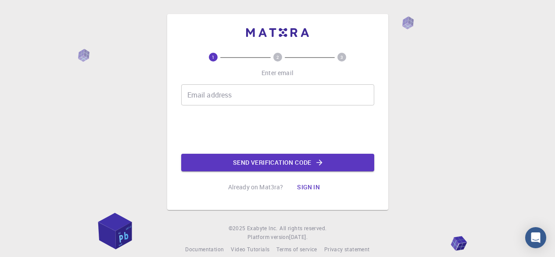 Image resolution: width=555 pixels, height=257 pixels. I want to click on div: Open Intercom Messenger, so click(536, 237).